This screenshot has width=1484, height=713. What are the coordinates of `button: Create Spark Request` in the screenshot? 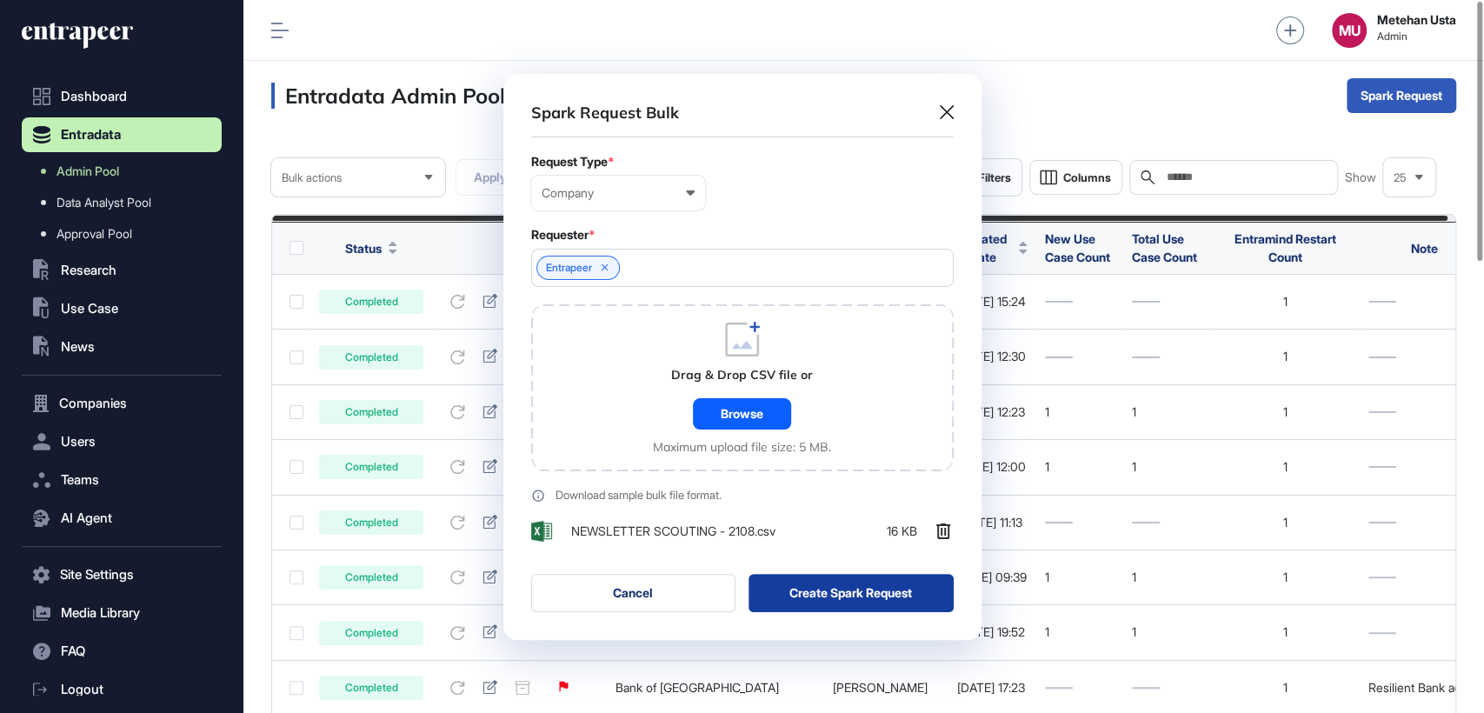 It's located at (851, 593).